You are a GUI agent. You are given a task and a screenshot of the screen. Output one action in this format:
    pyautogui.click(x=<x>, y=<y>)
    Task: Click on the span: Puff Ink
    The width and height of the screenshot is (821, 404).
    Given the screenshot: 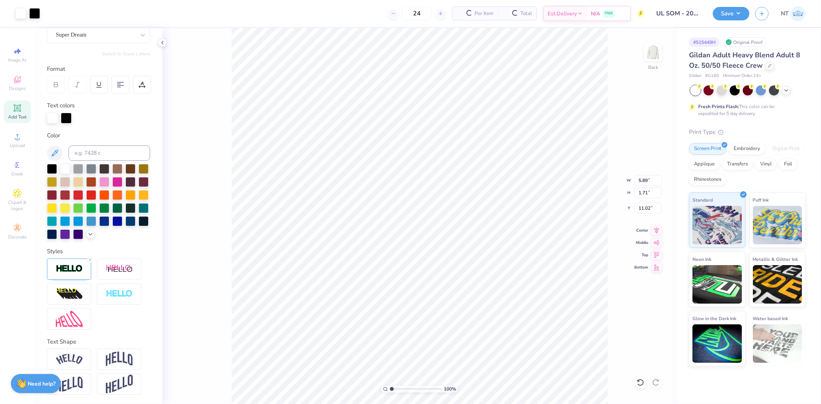 What is the action you would take?
    pyautogui.click(x=761, y=200)
    